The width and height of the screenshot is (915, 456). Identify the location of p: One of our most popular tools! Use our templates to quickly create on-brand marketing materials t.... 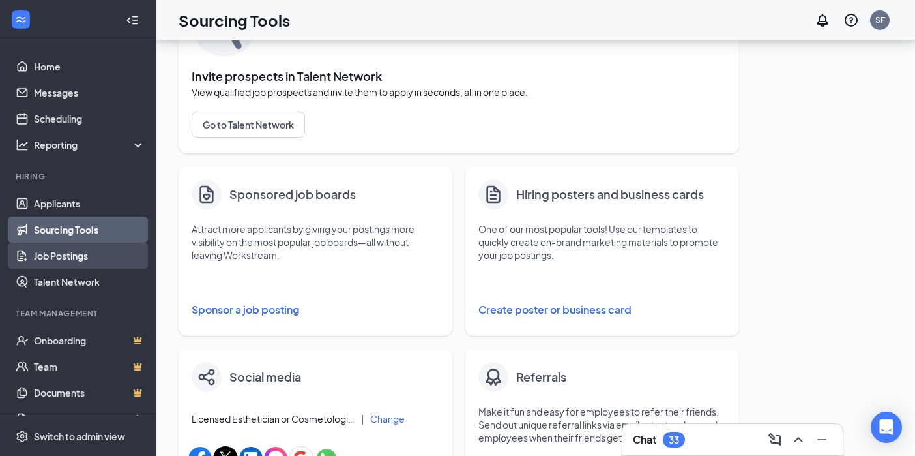
(602, 242).